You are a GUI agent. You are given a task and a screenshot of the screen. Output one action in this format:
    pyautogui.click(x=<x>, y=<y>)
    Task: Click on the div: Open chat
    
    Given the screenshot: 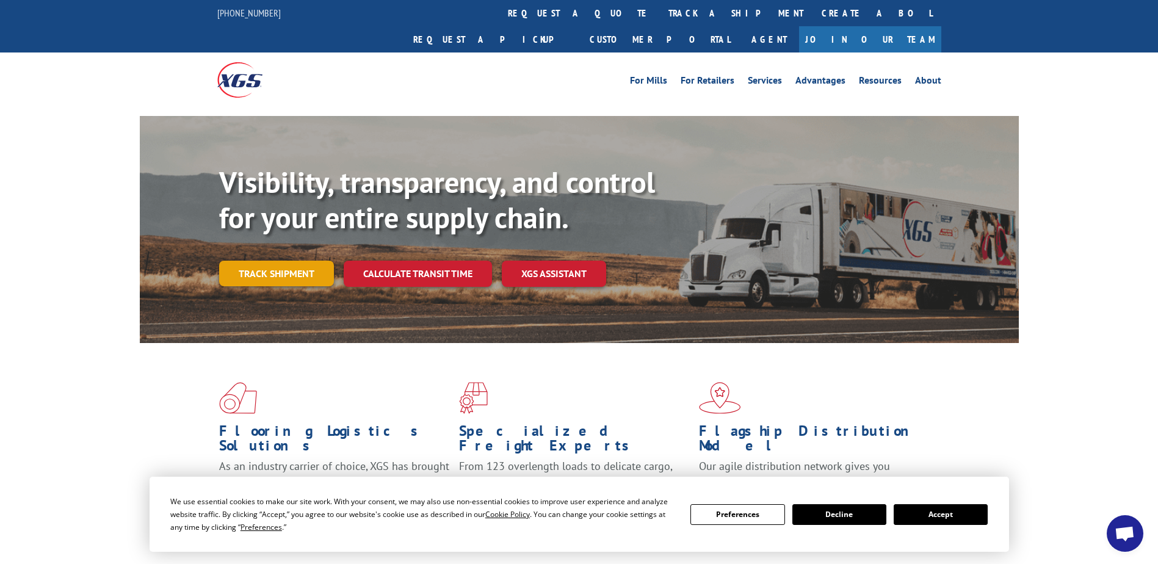 What is the action you would take?
    pyautogui.click(x=1125, y=534)
    